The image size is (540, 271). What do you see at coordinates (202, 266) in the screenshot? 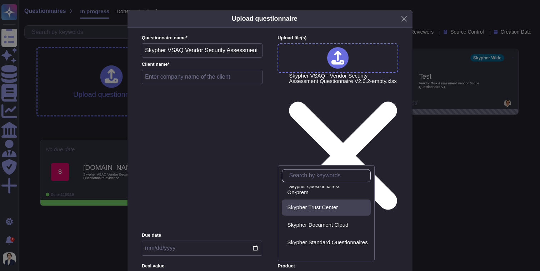
I see `label: Deal value` at bounding box center [202, 266].